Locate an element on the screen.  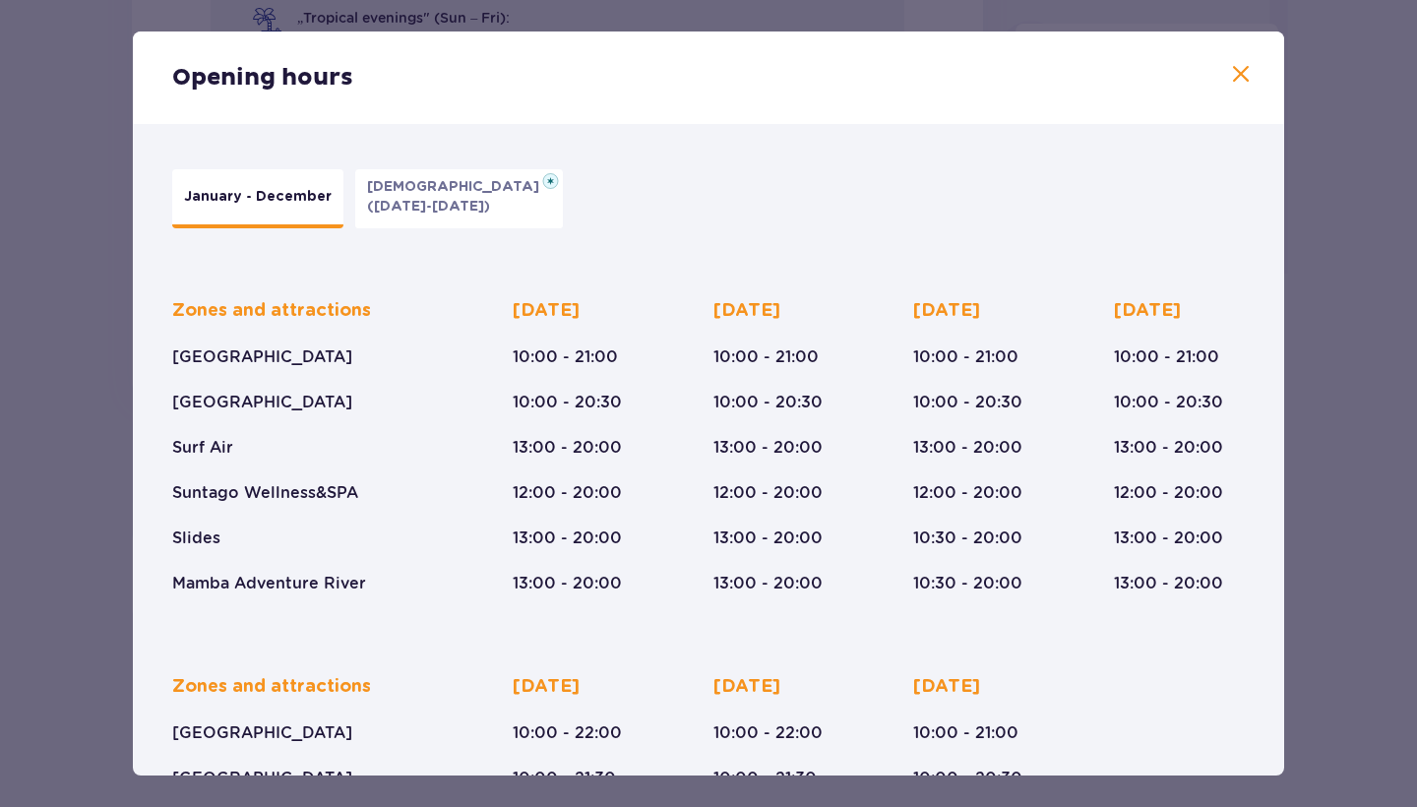
p: Mamba Adventure River is located at coordinates (269, 583).